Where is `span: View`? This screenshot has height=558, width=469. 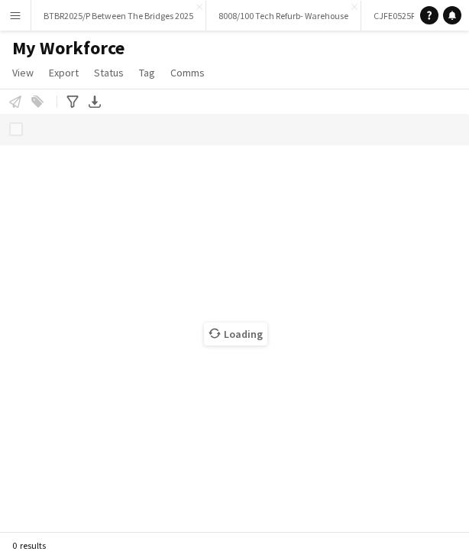
span: View is located at coordinates (23, 73).